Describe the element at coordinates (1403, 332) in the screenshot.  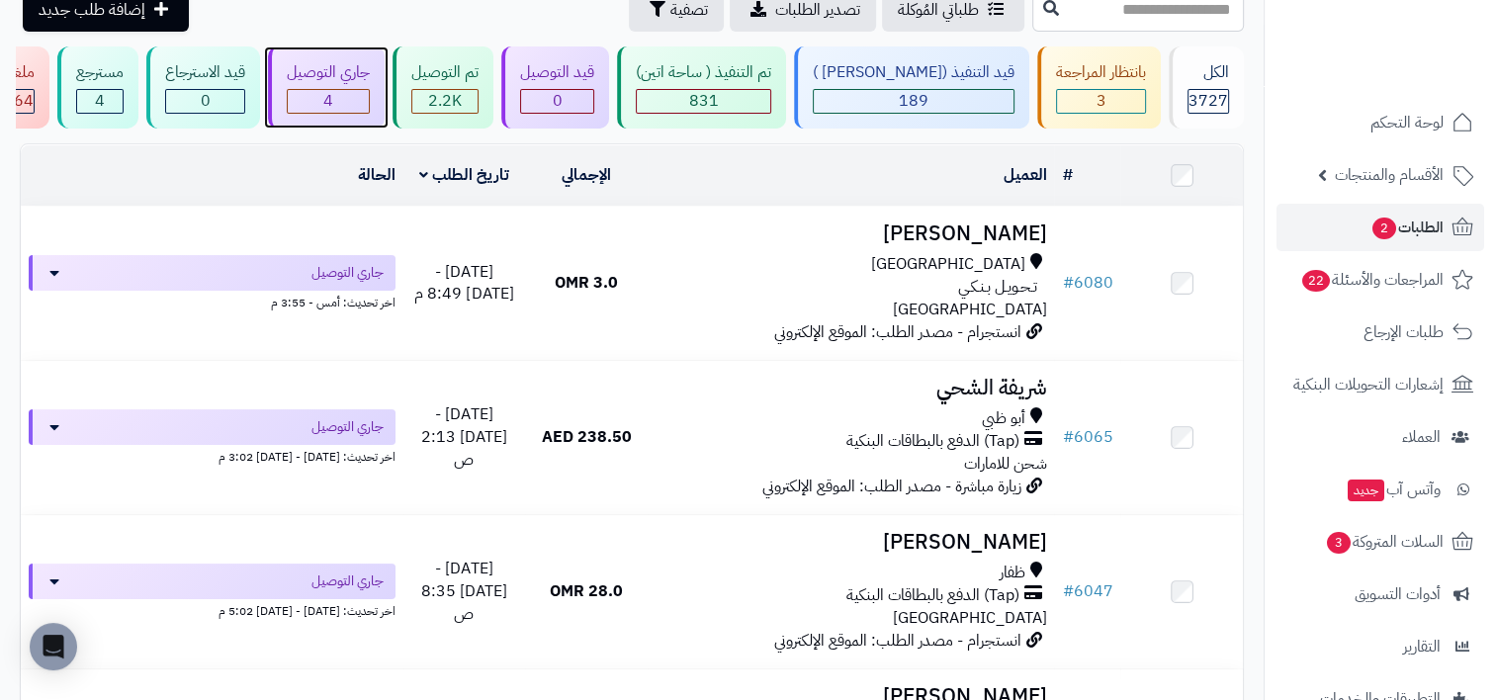
I see `span: طلبات الإرجاع` at that location.